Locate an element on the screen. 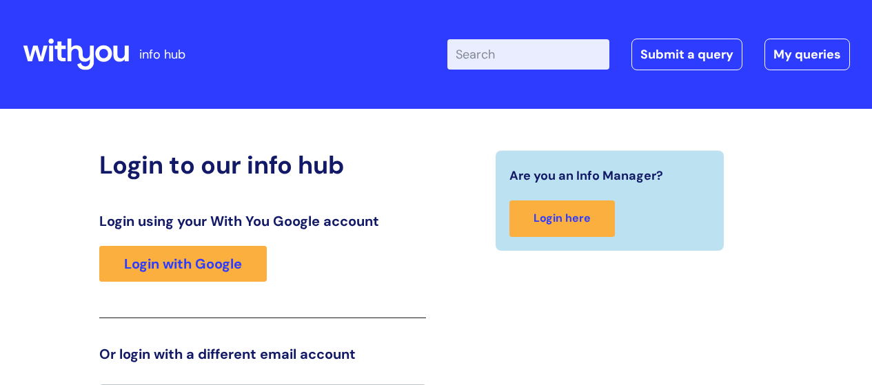 The height and width of the screenshot is (385, 872). a: Login here is located at coordinates (562, 219).